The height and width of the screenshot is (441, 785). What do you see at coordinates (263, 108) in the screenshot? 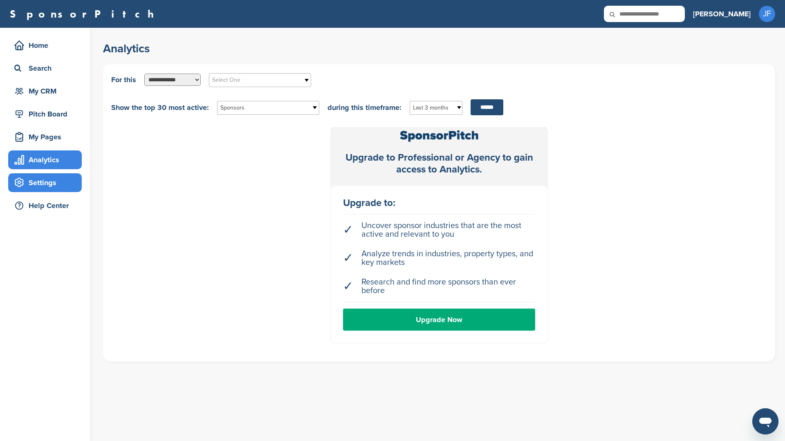
I see `span: Sponsors` at bounding box center [263, 108].